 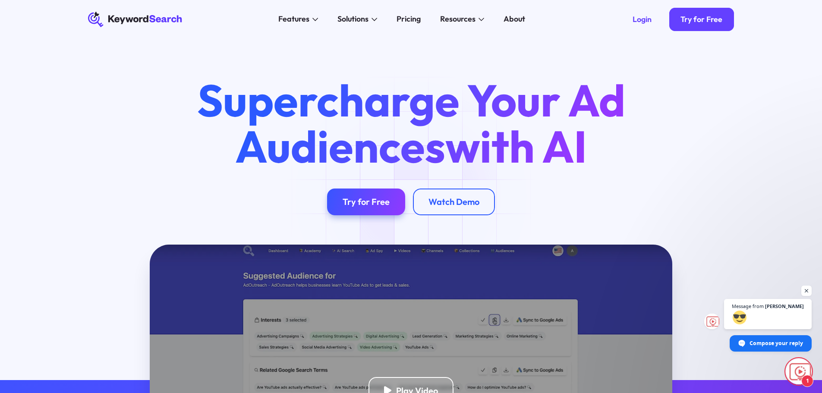 I want to click on div: Features, so click(x=294, y=19).